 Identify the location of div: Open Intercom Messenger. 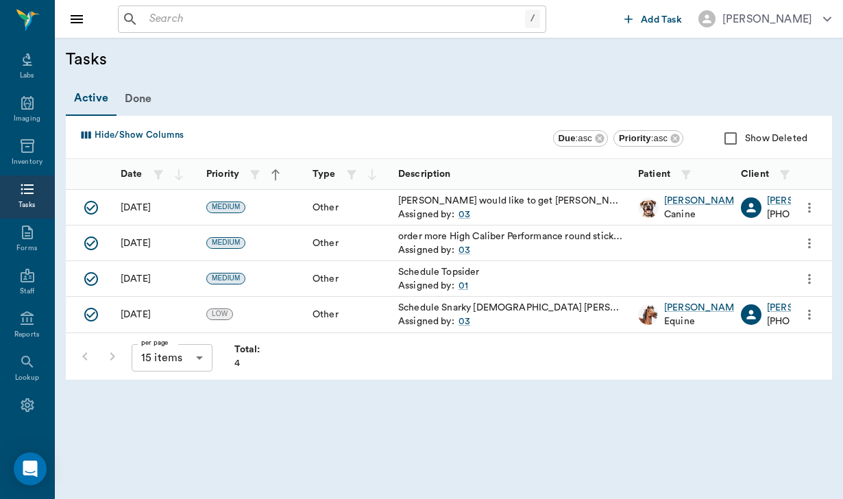
(30, 469).